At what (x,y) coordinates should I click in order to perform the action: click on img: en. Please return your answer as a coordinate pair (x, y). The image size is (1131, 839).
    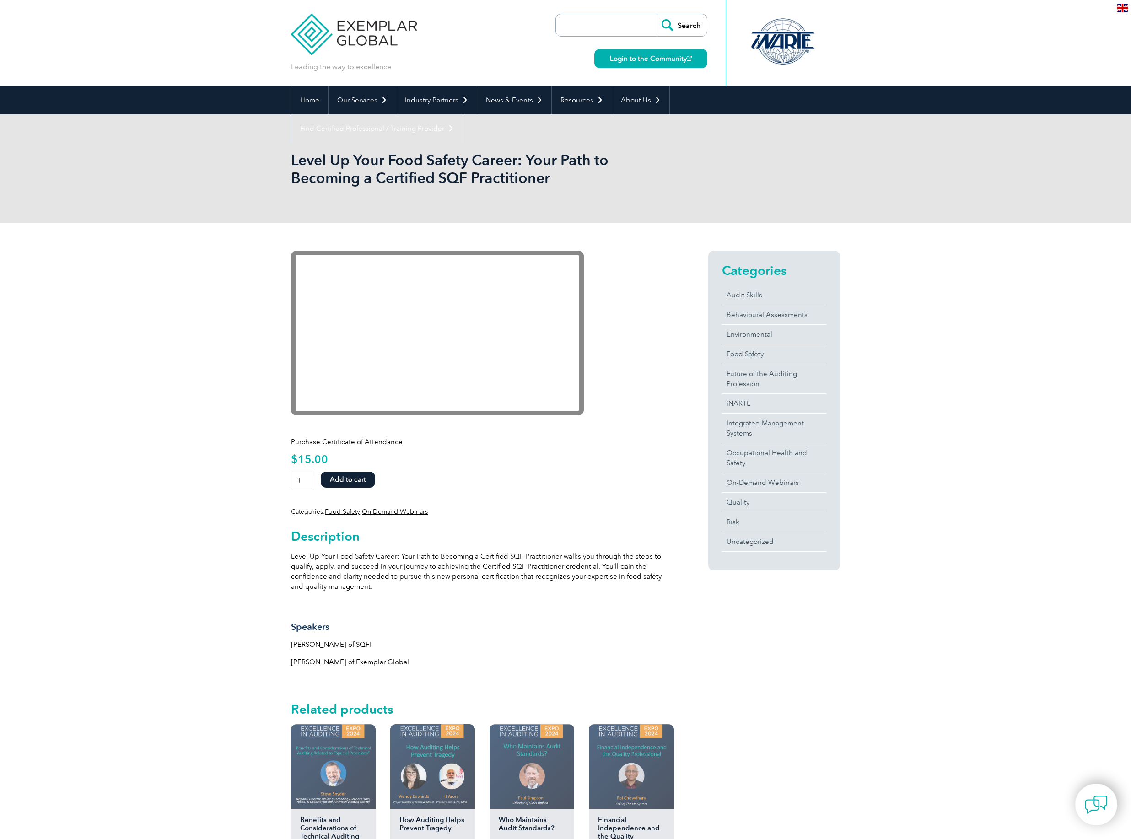
    Looking at the image, I should click on (1122, 8).